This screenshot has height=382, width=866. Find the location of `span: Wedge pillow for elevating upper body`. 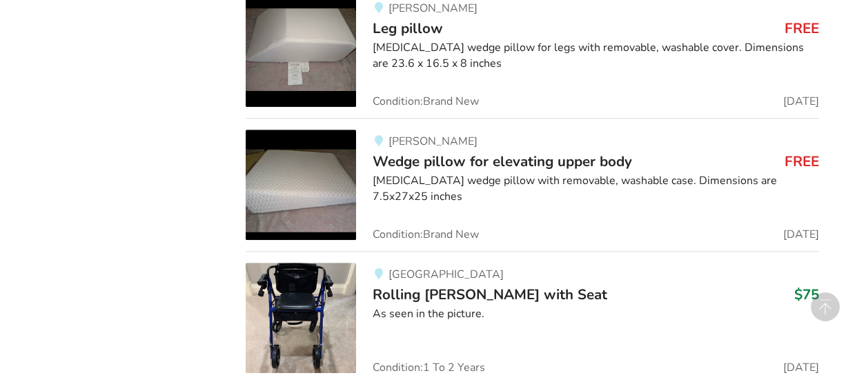

span: Wedge pillow for elevating upper body is located at coordinates (502, 161).